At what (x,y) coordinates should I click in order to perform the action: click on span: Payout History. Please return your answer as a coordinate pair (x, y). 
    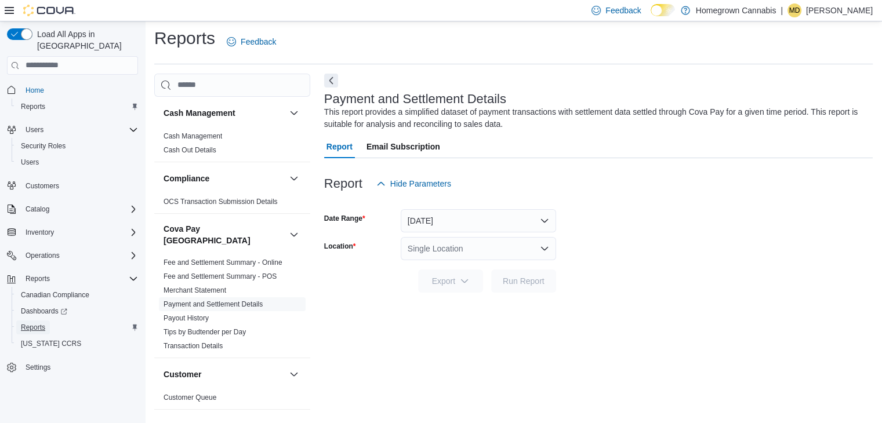
    Looking at the image, I should click on (186, 318).